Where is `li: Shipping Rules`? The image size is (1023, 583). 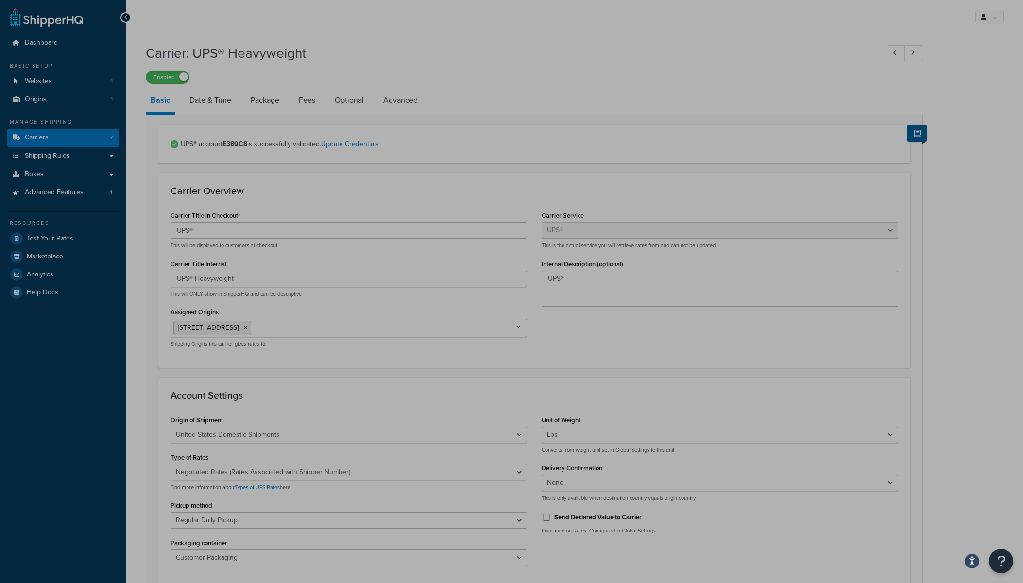
li: Shipping Rules is located at coordinates (63, 156).